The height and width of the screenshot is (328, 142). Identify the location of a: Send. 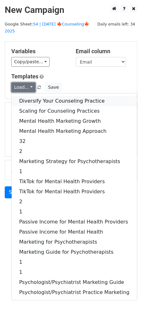
(15, 193).